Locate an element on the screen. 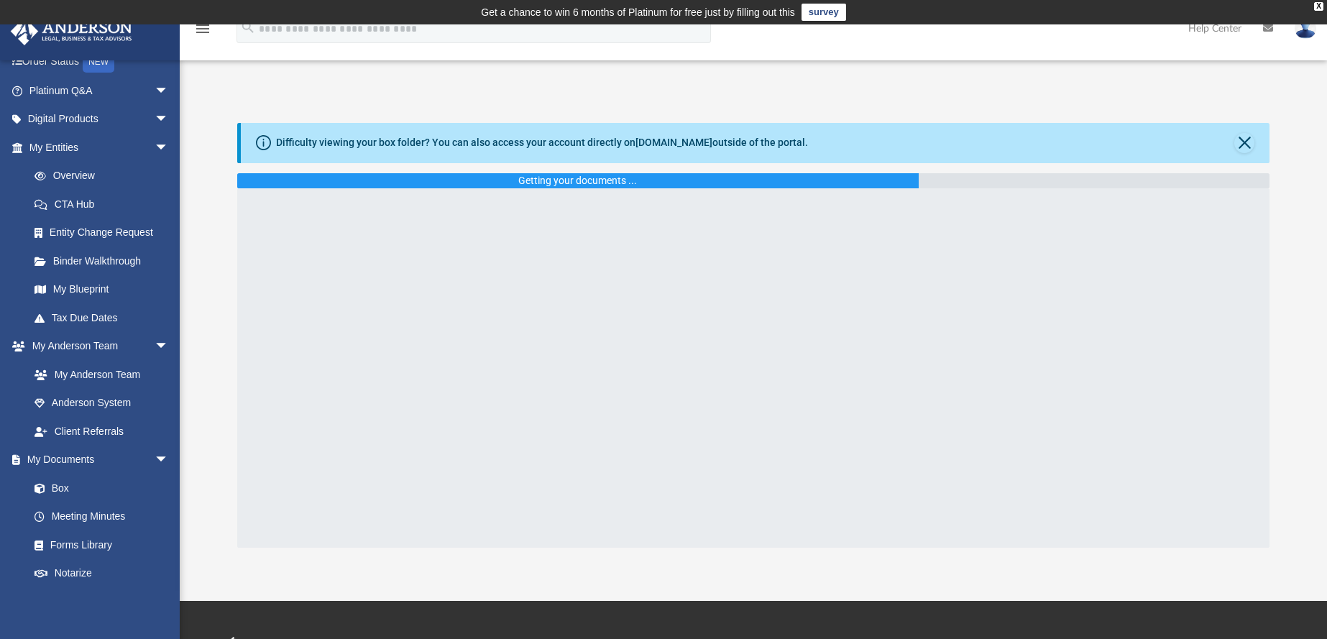 This screenshot has height=639, width=1327. a: survey is located at coordinates (824, 12).